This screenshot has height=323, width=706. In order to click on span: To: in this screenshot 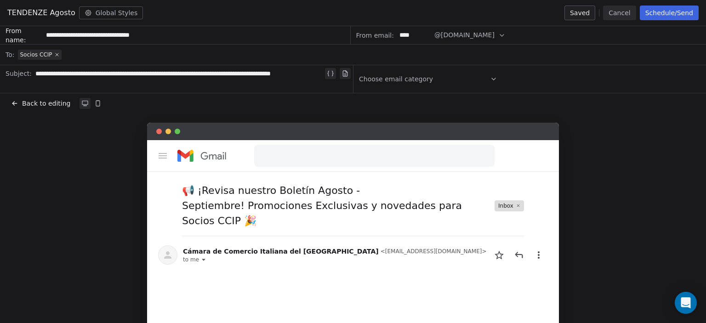, I will do `click(10, 55)`.